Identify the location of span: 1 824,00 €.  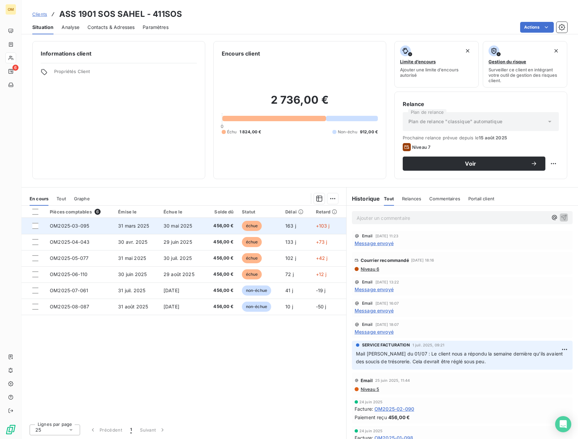
(250, 132).